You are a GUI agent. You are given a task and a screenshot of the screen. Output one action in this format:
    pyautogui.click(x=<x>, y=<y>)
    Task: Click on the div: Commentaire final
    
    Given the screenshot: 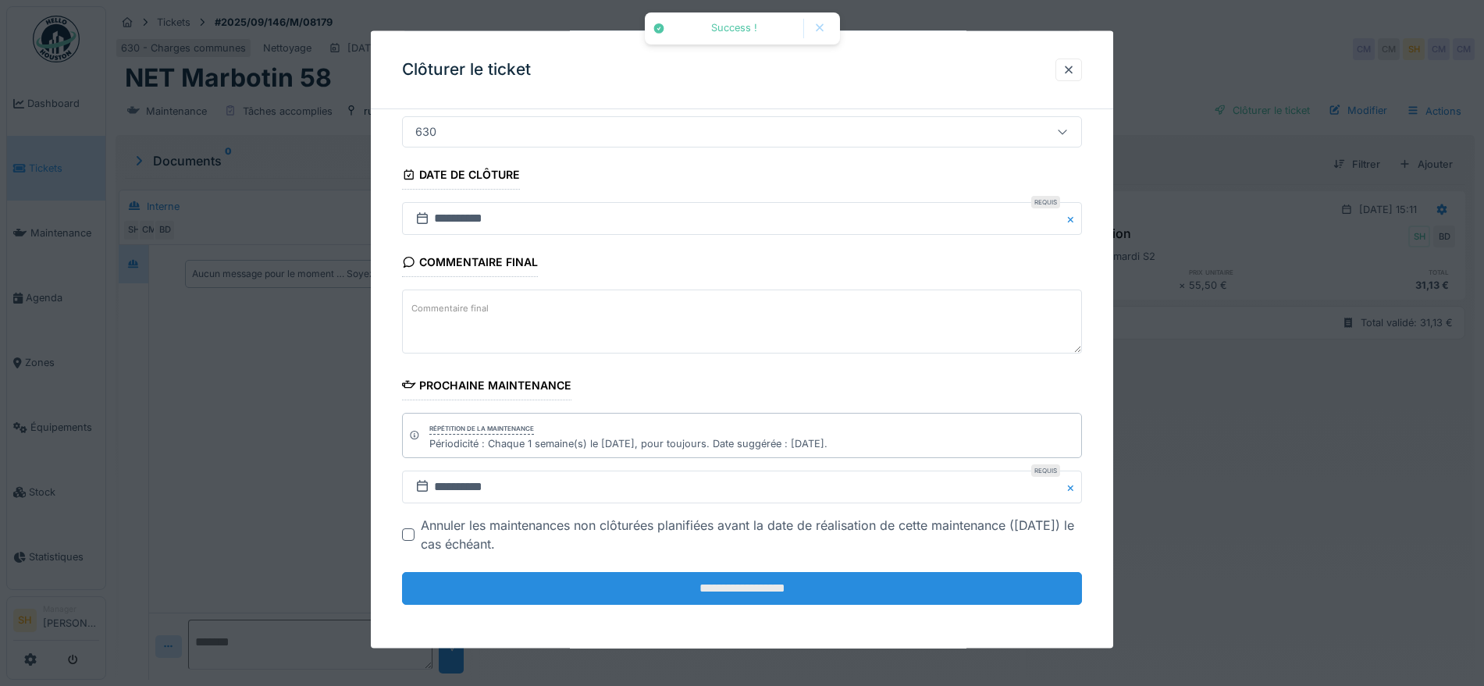 What is the action you would take?
    pyautogui.click(x=470, y=264)
    